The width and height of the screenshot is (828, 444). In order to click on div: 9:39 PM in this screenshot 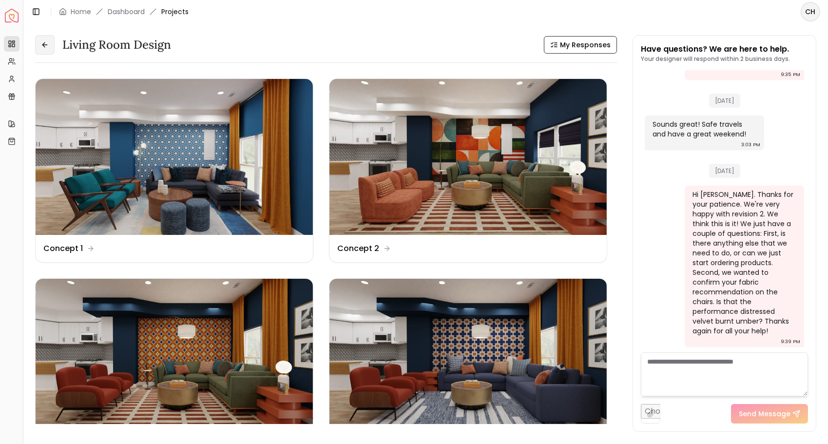, I will do `click(790, 342)`.